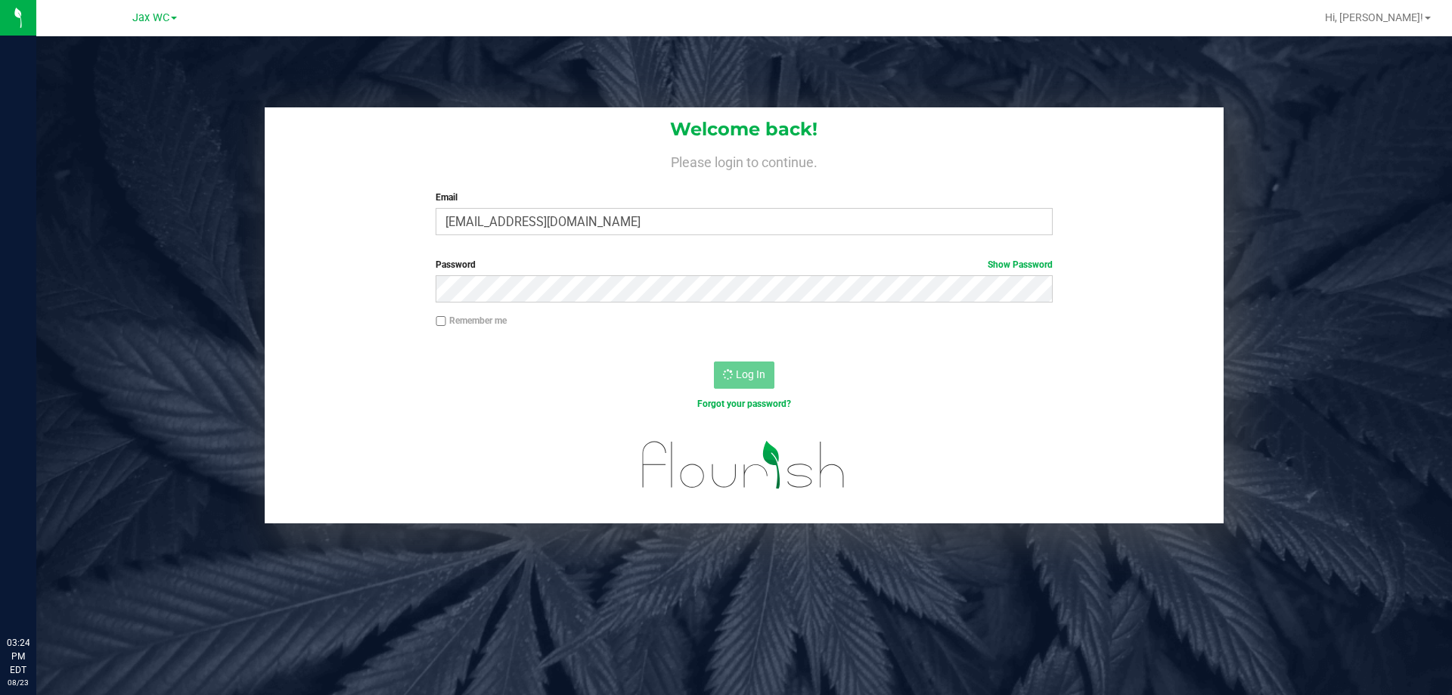 The image size is (1452, 695). Describe the element at coordinates (743, 465) in the screenshot. I see `img: flourish_logo.svg` at that location.